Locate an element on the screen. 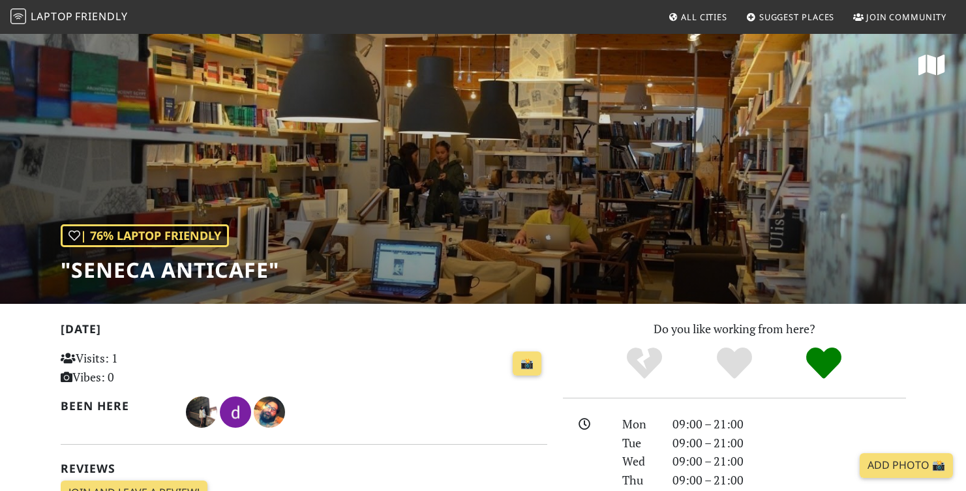  span: Cristina-Maria Misirgic is located at coordinates (203, 411).